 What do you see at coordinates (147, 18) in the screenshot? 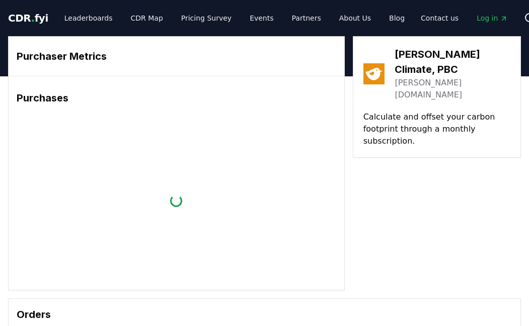
I see `a: CDR Map` at bounding box center [147, 18].